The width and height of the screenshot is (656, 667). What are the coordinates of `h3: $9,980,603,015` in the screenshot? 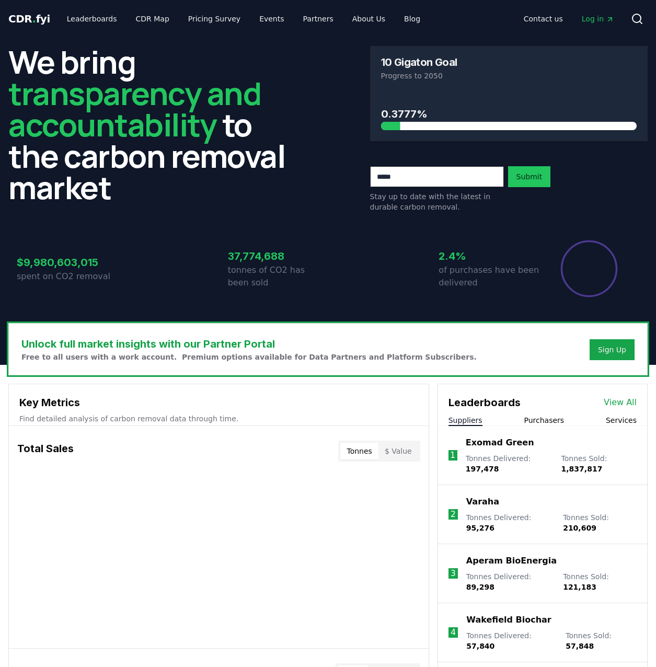 It's located at (67, 262).